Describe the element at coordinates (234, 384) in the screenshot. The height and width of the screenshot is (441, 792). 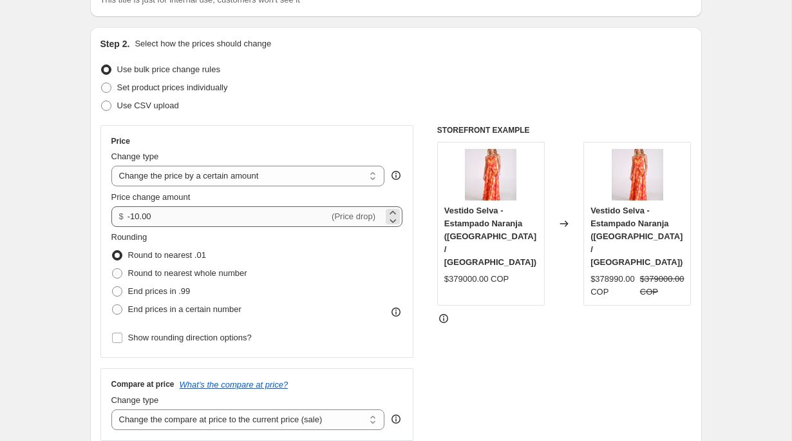
I see `i: What's the compare at price?` at that location.